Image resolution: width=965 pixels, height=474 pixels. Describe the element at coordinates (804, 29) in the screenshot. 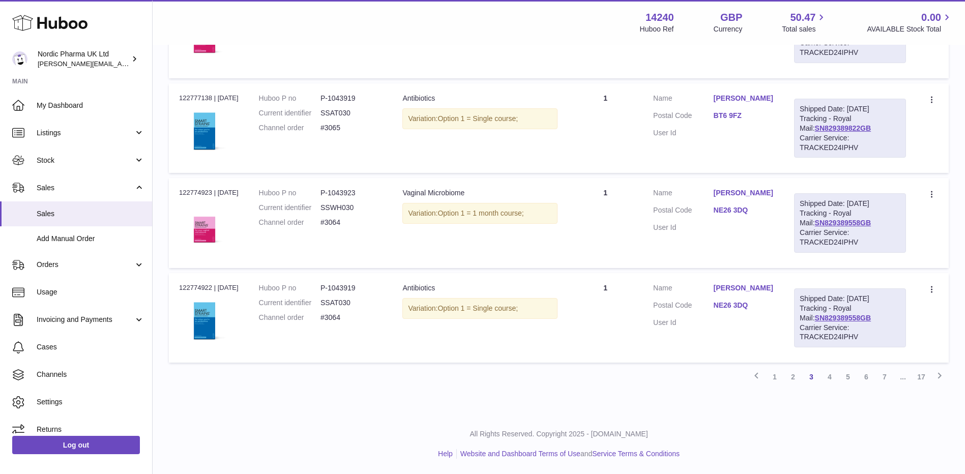

I see `span: Total sales` at that location.